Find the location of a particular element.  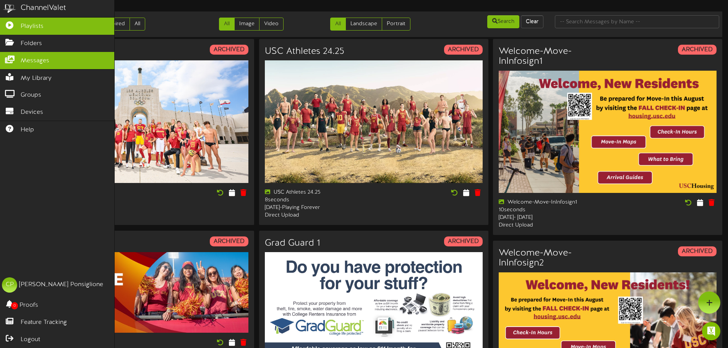

span: My Library is located at coordinates (36, 78).